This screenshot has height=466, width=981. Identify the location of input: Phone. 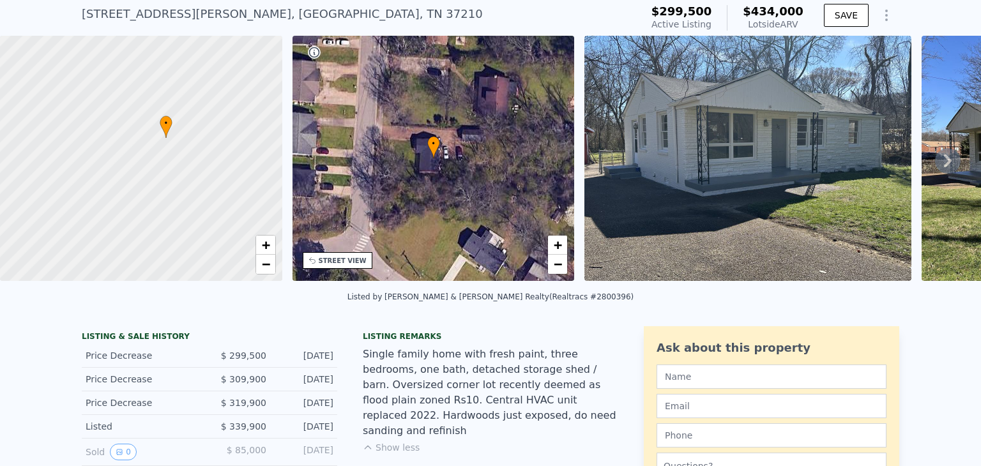
(772, 436).